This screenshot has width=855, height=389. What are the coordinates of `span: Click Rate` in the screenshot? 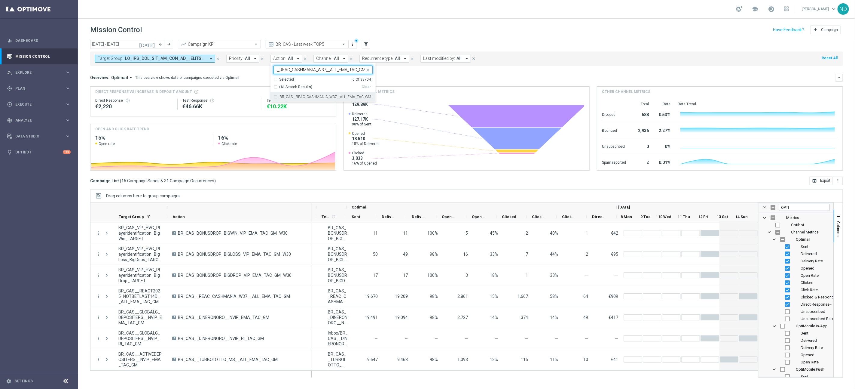 It's located at (539, 216).